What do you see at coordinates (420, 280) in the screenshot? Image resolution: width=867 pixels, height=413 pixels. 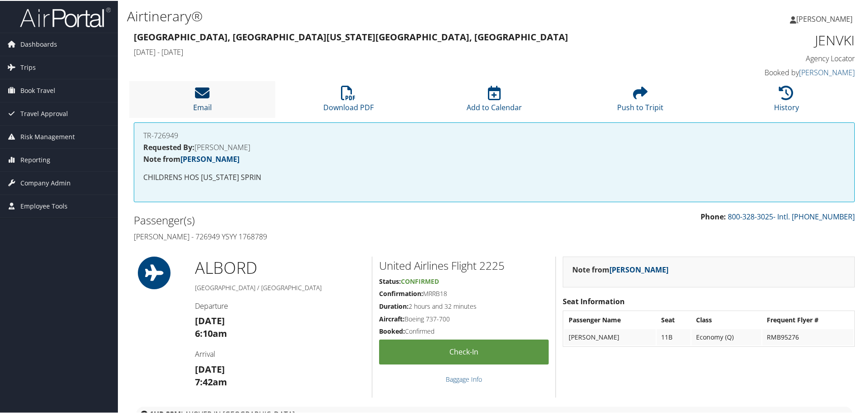 I see `span: Confirmed` at bounding box center [420, 280].